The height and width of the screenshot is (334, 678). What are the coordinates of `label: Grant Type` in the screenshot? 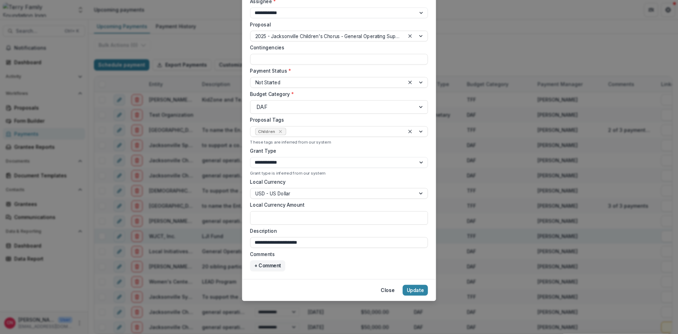 It's located at (337, 151).